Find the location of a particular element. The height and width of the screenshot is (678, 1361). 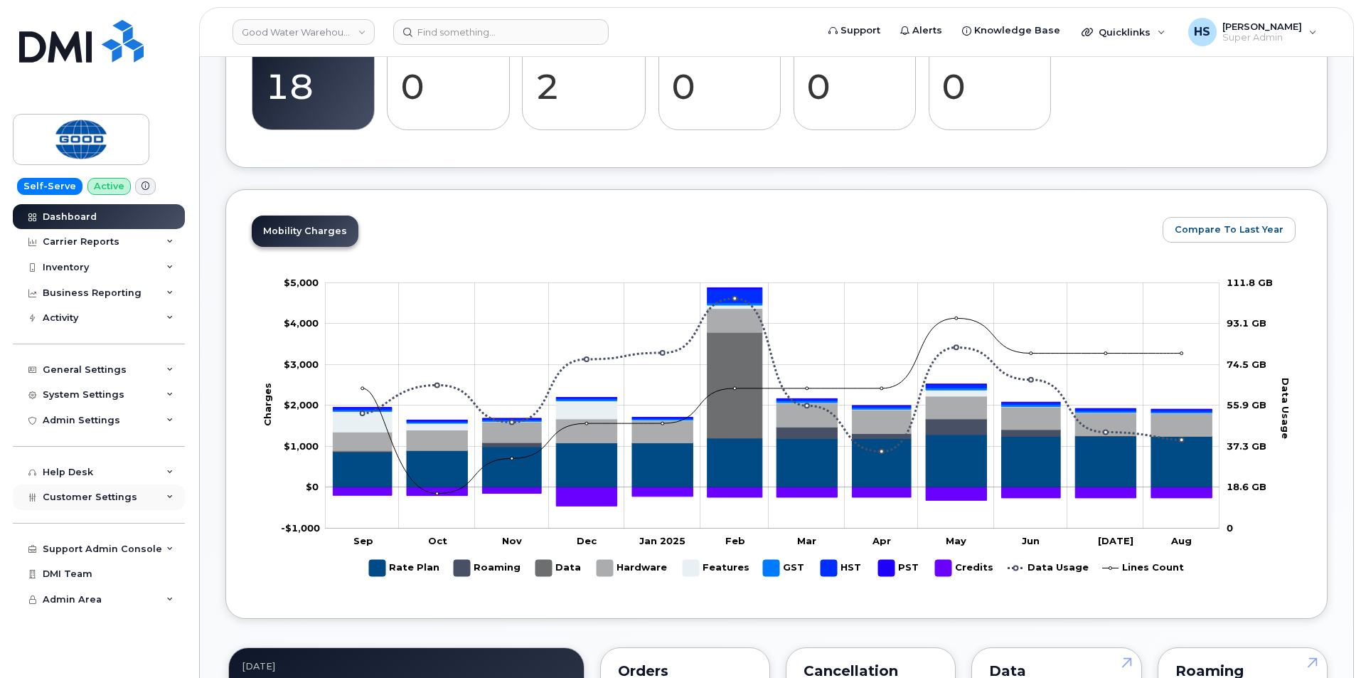

tspan: Apr is located at coordinates (881, 540).